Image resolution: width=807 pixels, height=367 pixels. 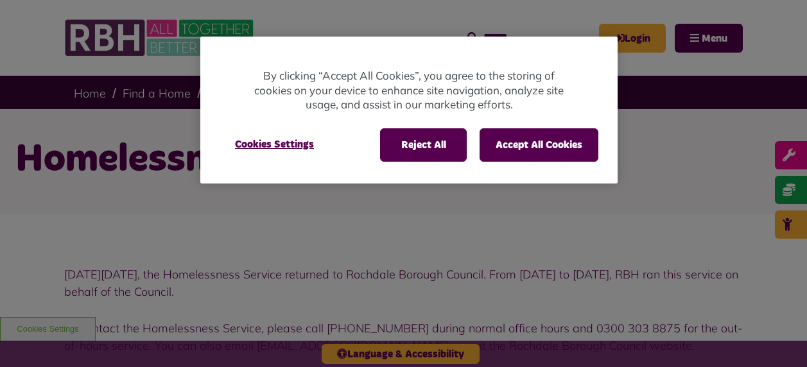 I want to click on div: Cookie banner, so click(x=409, y=110).